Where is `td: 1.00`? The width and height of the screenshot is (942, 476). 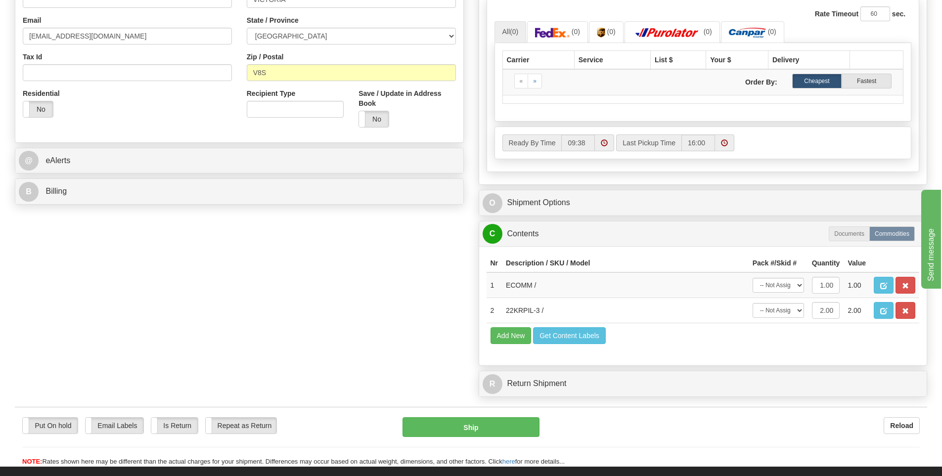
td: 1.00 is located at coordinates (856, 285).